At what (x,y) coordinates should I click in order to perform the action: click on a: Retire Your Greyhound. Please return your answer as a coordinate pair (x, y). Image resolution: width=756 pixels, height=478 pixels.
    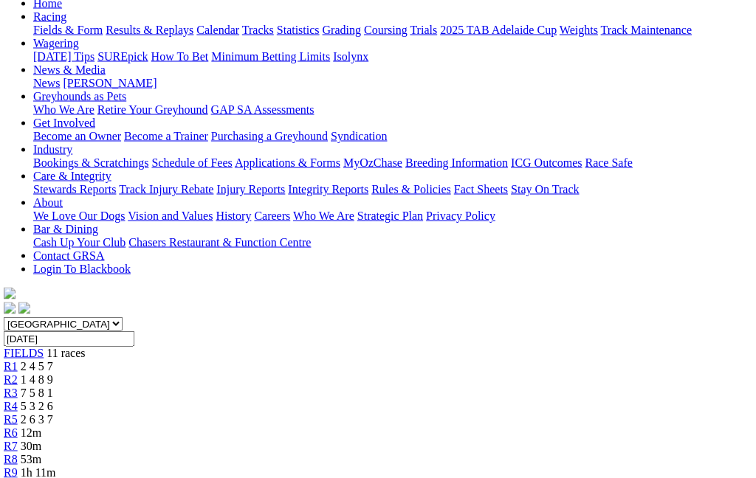
    Looking at the image, I should click on (153, 109).